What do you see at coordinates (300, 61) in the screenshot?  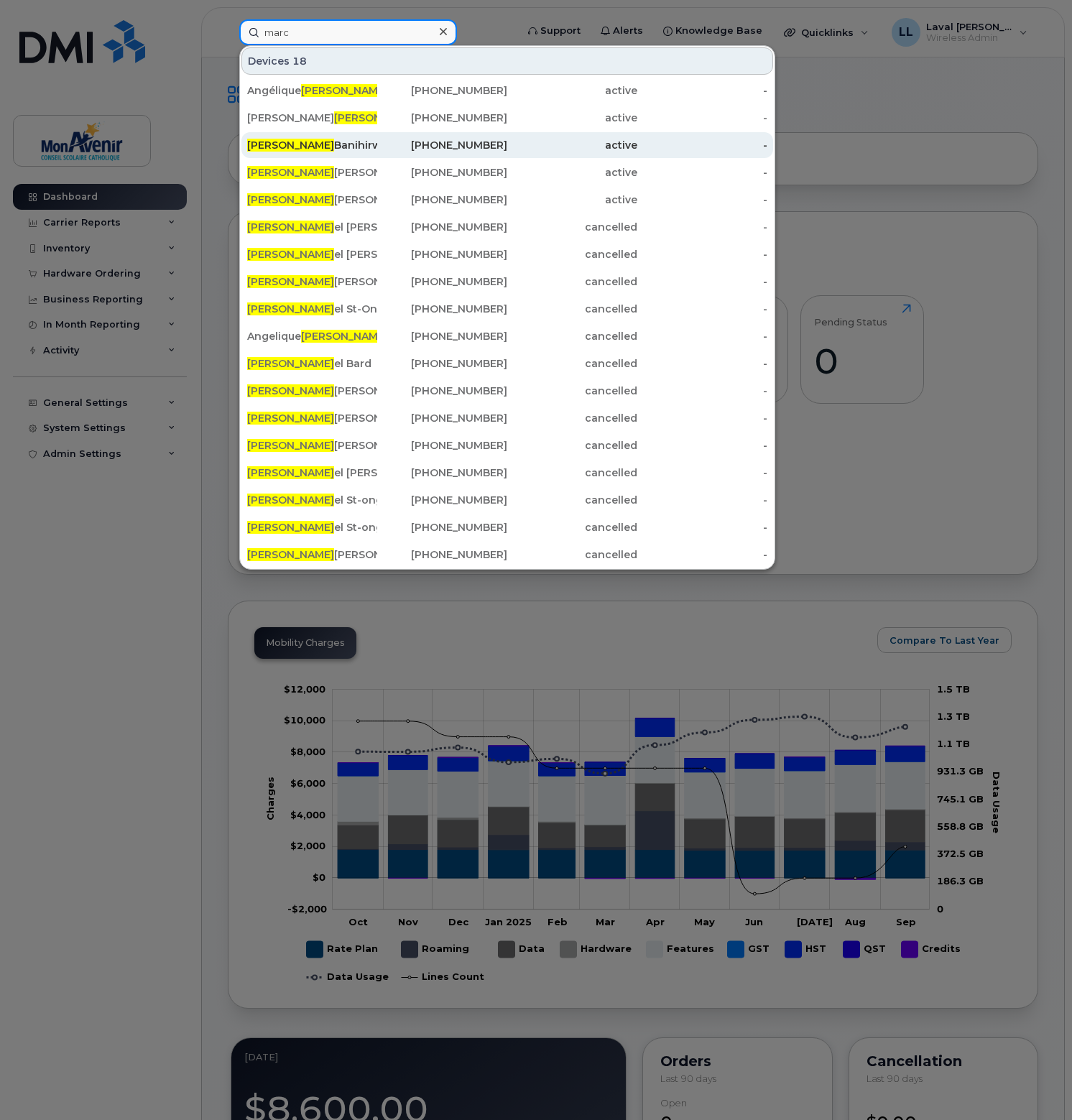 I see `span: 18` at bounding box center [300, 61].